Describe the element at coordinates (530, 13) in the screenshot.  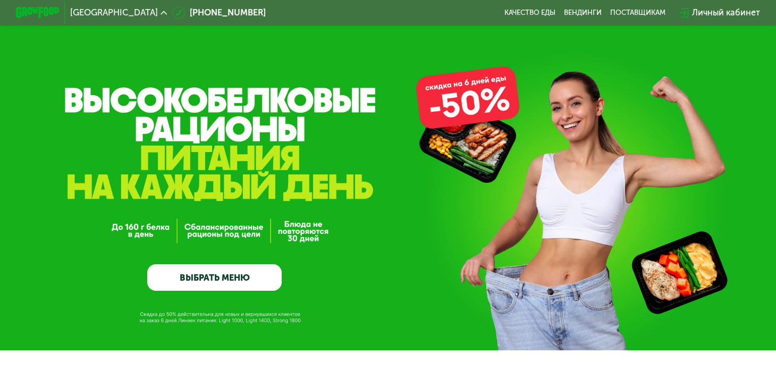
I see `a: Качество еды` at that location.